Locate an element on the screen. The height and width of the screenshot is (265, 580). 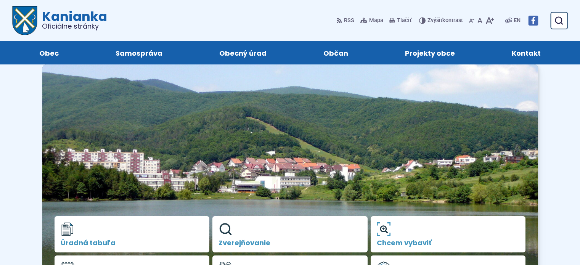
h1: Kanianka is located at coordinates (72, 20).